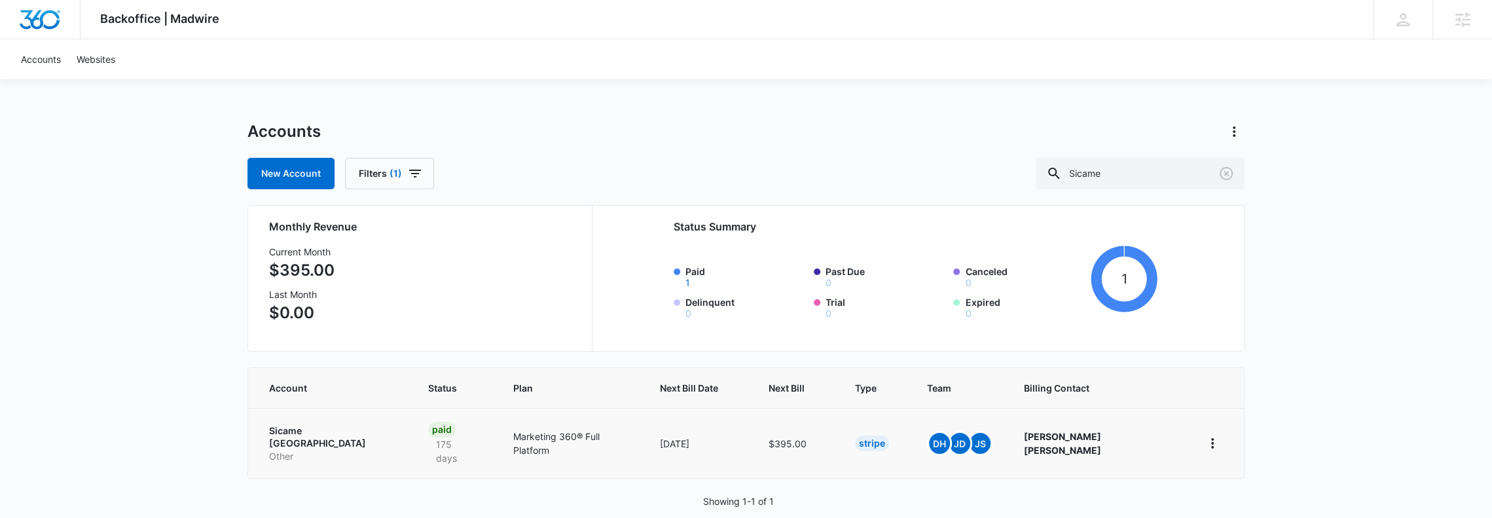 The width and height of the screenshot is (1492, 518). What do you see at coordinates (302, 313) in the screenshot?
I see `p: $0.00` at bounding box center [302, 313].